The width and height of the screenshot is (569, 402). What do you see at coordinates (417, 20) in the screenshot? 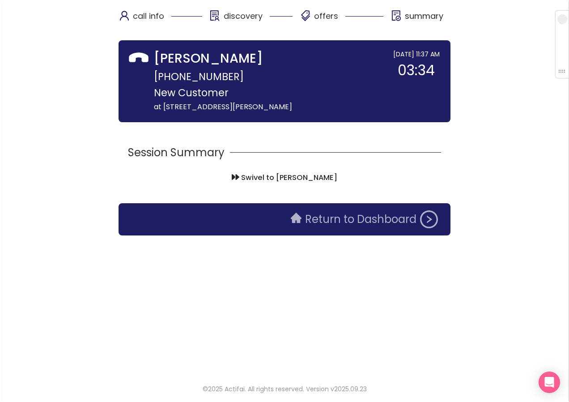
I see `div: summary` at bounding box center [417, 20].